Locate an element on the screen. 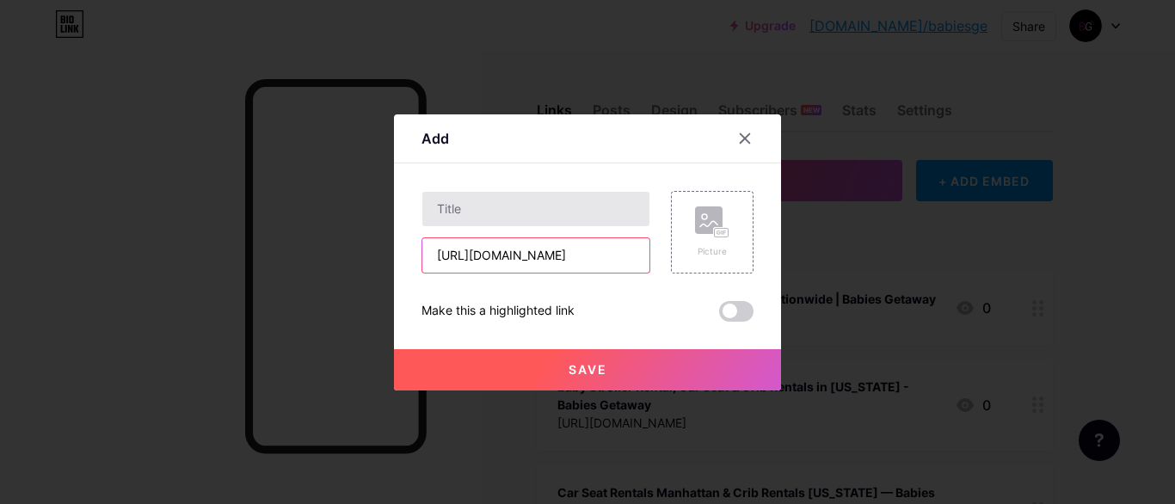 The image size is (1175, 504). span: Save is located at coordinates (587, 369).